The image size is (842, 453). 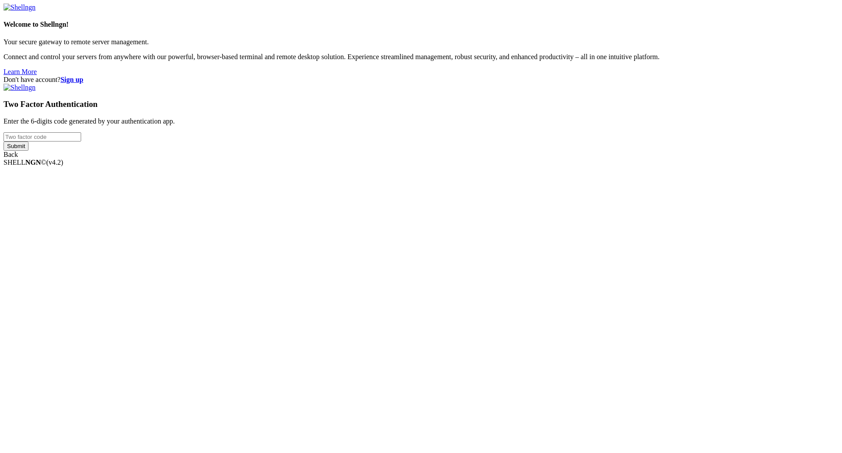 What do you see at coordinates (421, 57) in the screenshot?
I see `p: Connect and control your servers from anywhere with our powerful, browser-based terminal and remo...` at bounding box center [421, 57].